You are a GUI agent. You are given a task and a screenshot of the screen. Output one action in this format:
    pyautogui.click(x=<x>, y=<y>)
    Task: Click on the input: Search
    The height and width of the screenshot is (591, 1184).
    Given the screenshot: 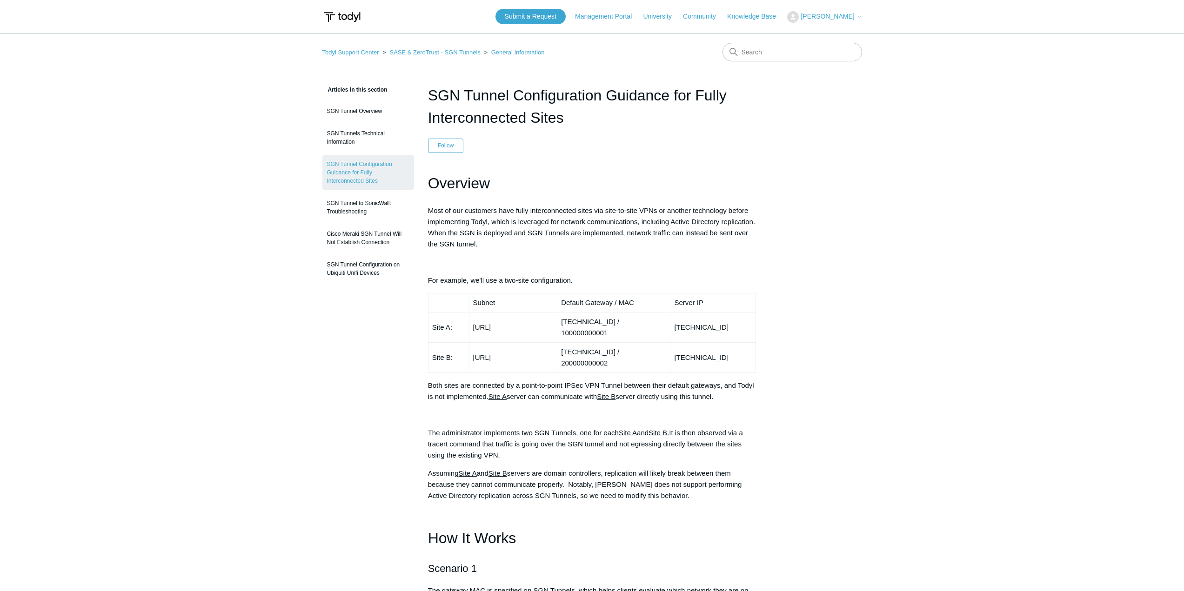 What is the action you would take?
    pyautogui.click(x=792, y=52)
    